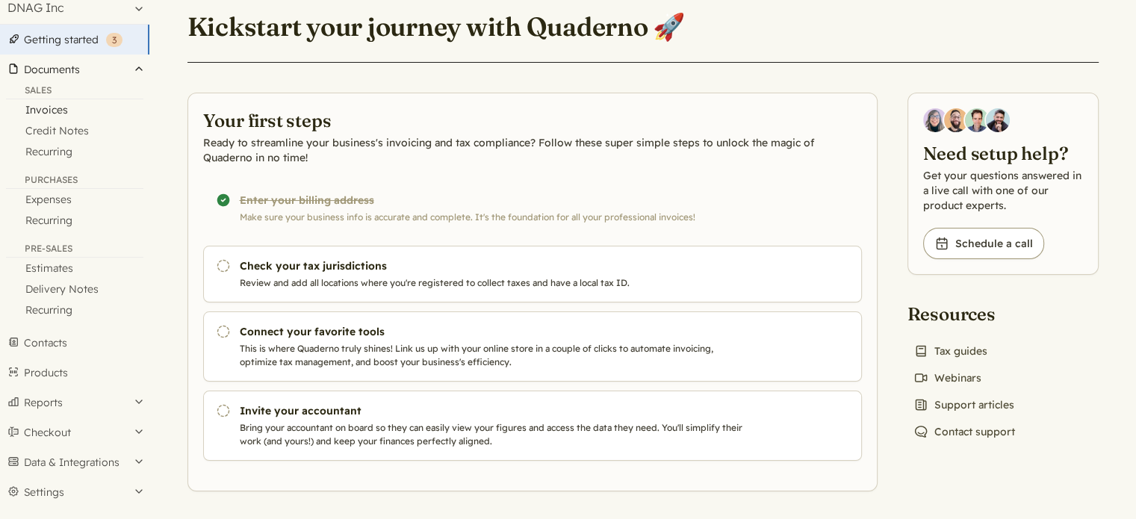 The image size is (1136, 519). What do you see at coordinates (935, 120) in the screenshot?
I see `img: Diana Carrasco, Account Executive at Quaderno` at bounding box center [935, 120].